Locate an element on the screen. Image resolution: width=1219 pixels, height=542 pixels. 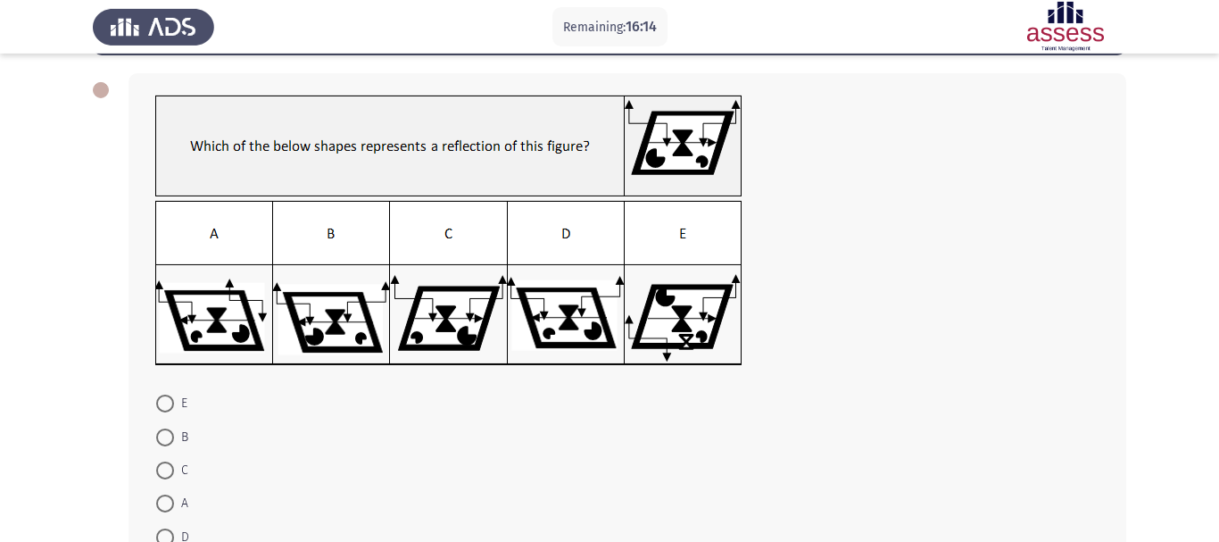
img: Assessment logo of ASSESS Focus 4 Module Assessment (EN/AR) (Basic - IB) is located at coordinates (1065, 27).